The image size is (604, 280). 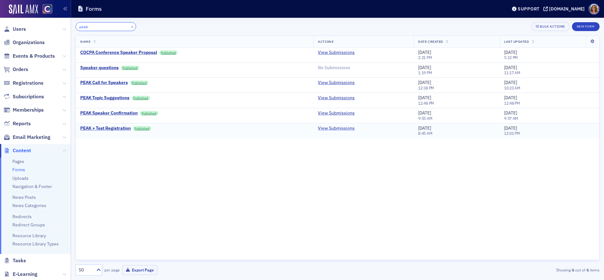 I want to click on span: Content, so click(x=22, y=151).